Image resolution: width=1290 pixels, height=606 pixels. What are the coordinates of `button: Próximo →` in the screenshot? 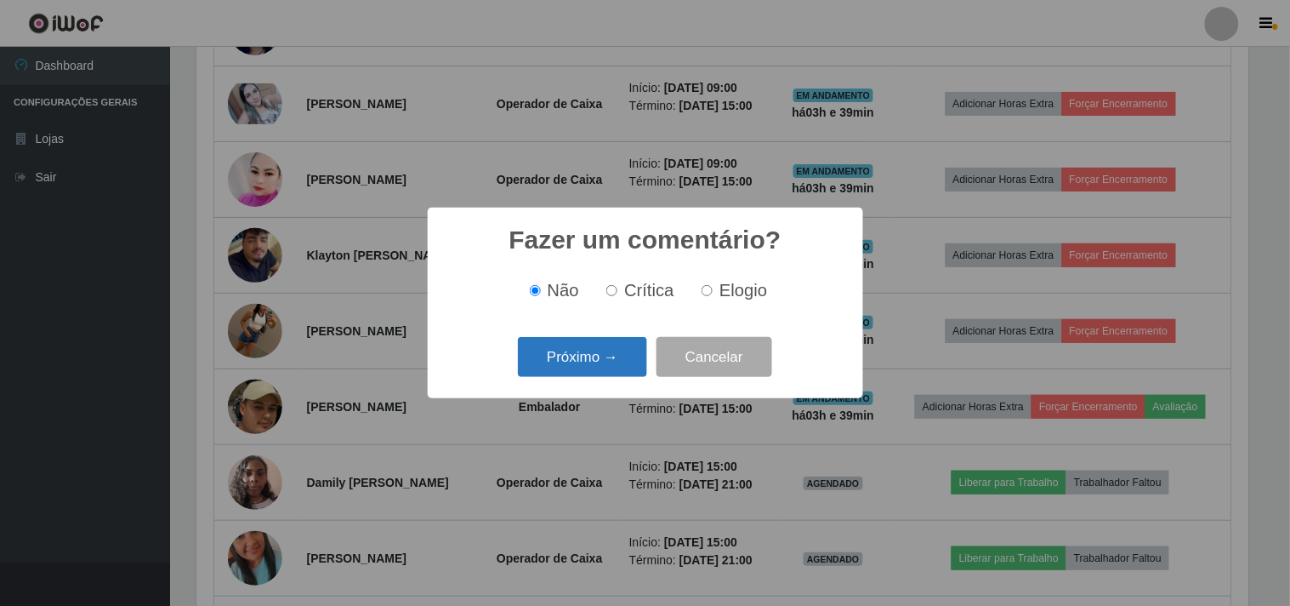 It's located at (583, 356).